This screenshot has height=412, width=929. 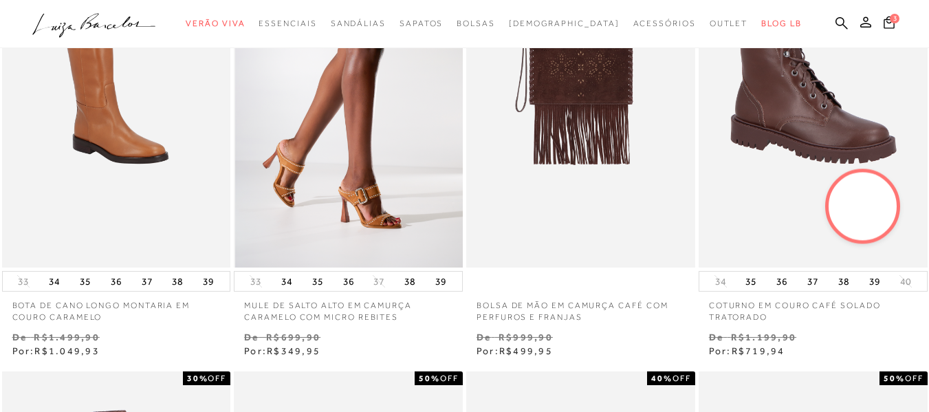 What do you see at coordinates (813, 307) in the screenshot?
I see `p: COTURNO EM COURO CAFÉ SOLADO TRATORADO` at bounding box center [813, 307].